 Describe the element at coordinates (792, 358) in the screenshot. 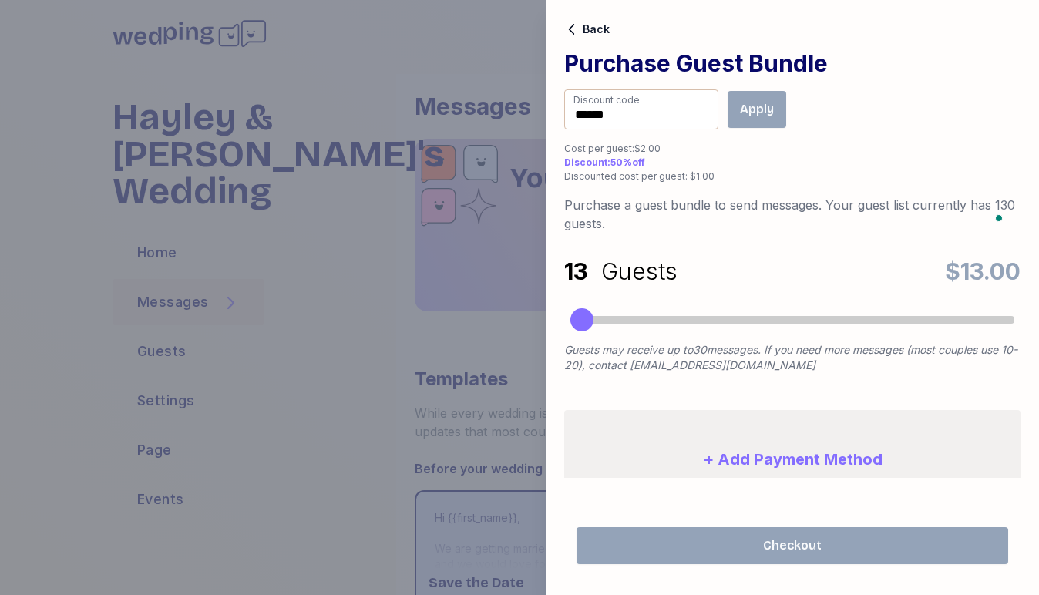

I see `div: Guests may receive up to 30 messages. If you need more messages (most couples use 10-20), contact...` at that location.